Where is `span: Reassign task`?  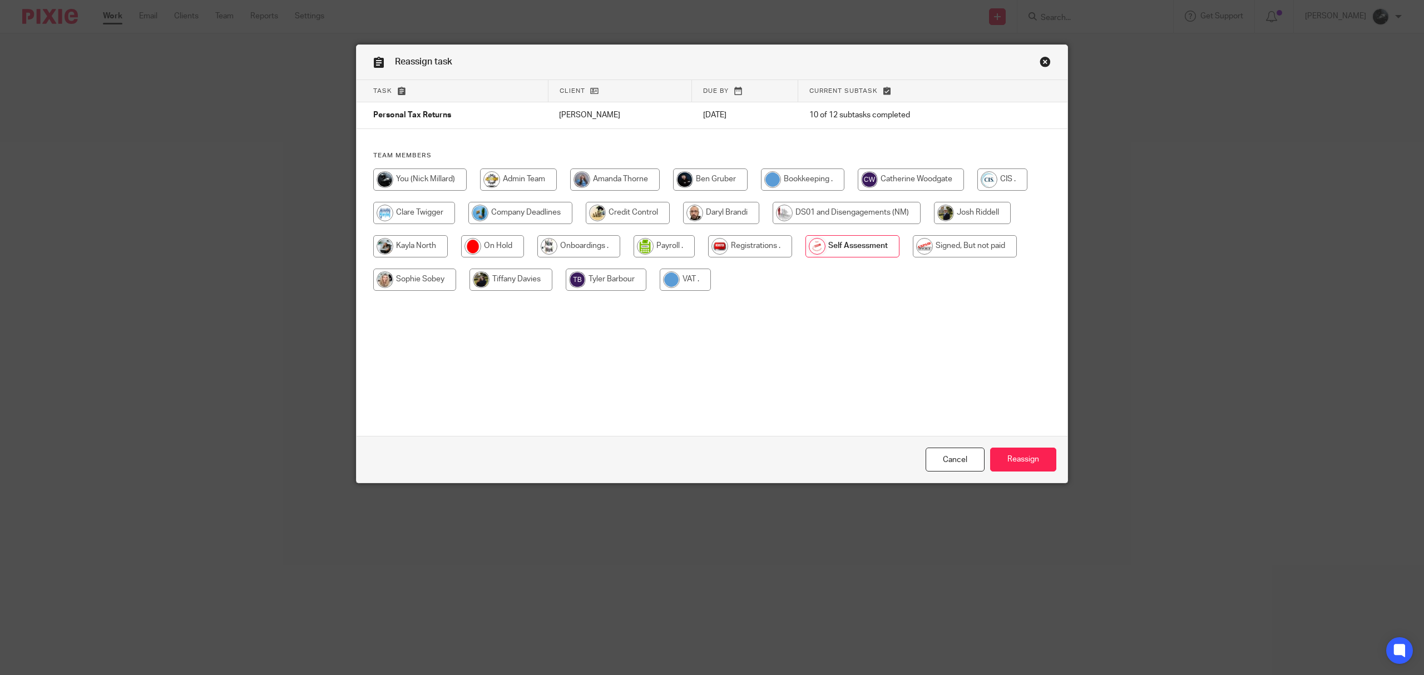
span: Reassign task is located at coordinates (423, 62).